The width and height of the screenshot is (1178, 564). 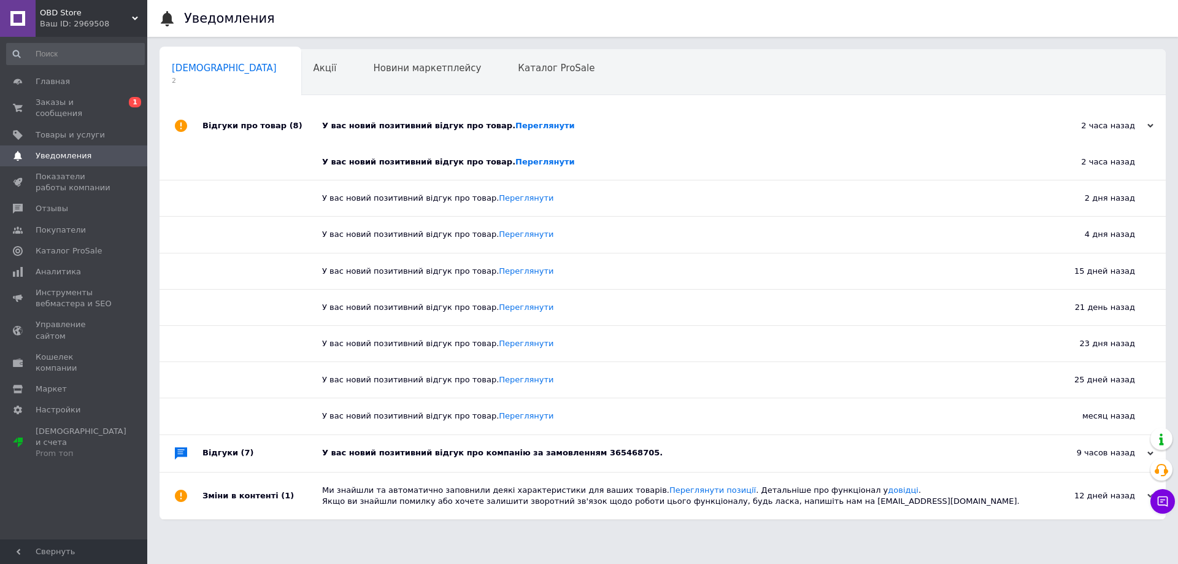 I want to click on div: Ми знайшли та автоматично заповнили деякі характеристики для ваших товарів. . Детальніше про функ..., so click(x=676, y=496).